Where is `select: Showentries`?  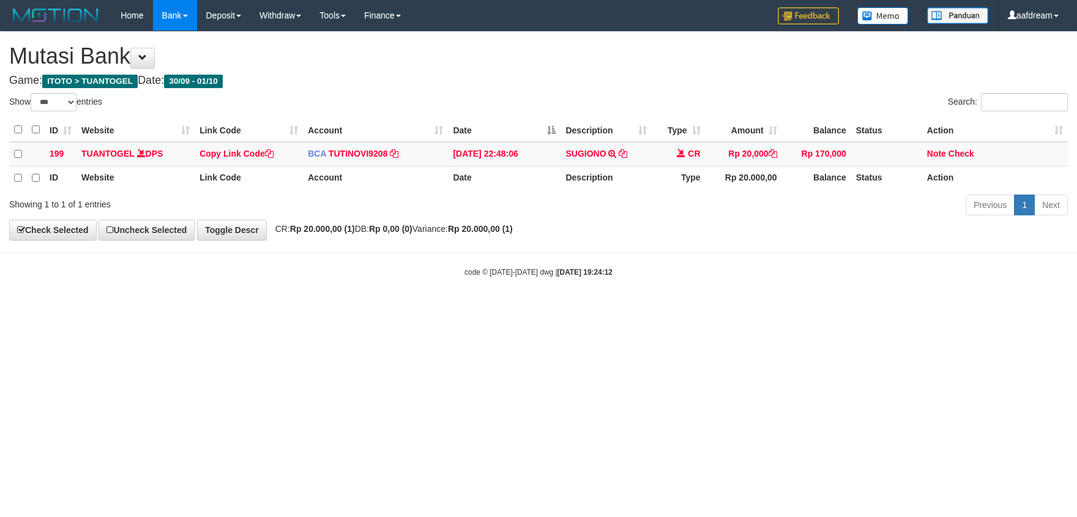 select: Showentries is located at coordinates (53, 102).